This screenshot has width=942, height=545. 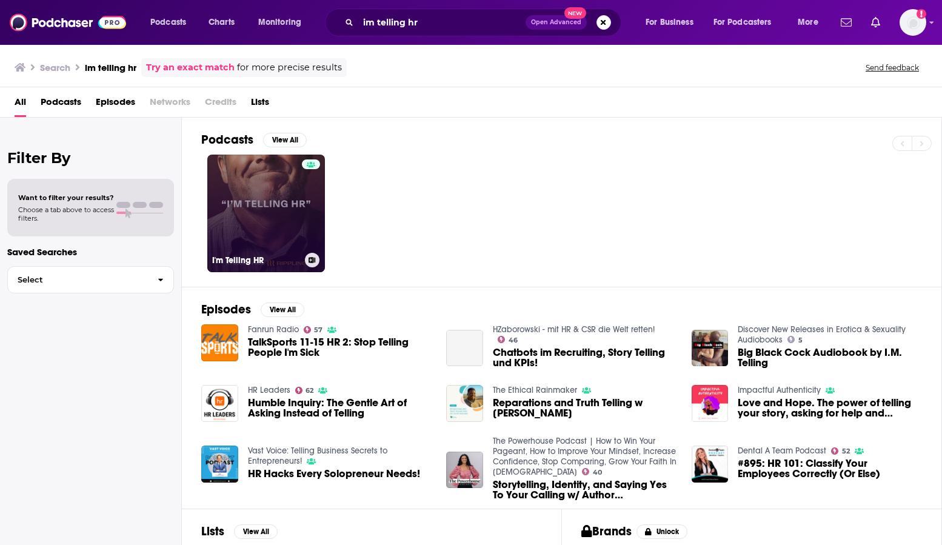 What do you see at coordinates (309, 390) in the screenshot?
I see `span: 62` at bounding box center [309, 390].